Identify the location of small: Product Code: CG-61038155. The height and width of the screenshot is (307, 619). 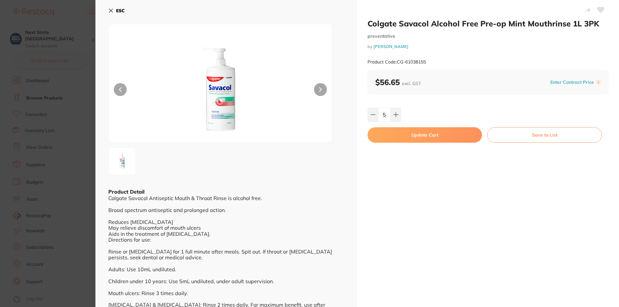
(396, 62).